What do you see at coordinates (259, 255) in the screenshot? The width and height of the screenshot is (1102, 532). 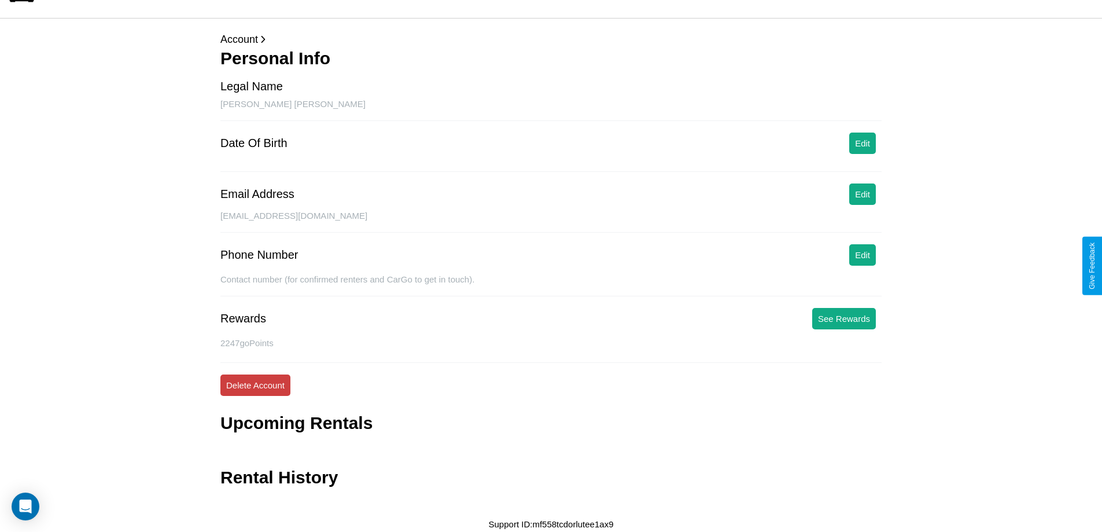 I see `div: Phone Number` at bounding box center [259, 255].